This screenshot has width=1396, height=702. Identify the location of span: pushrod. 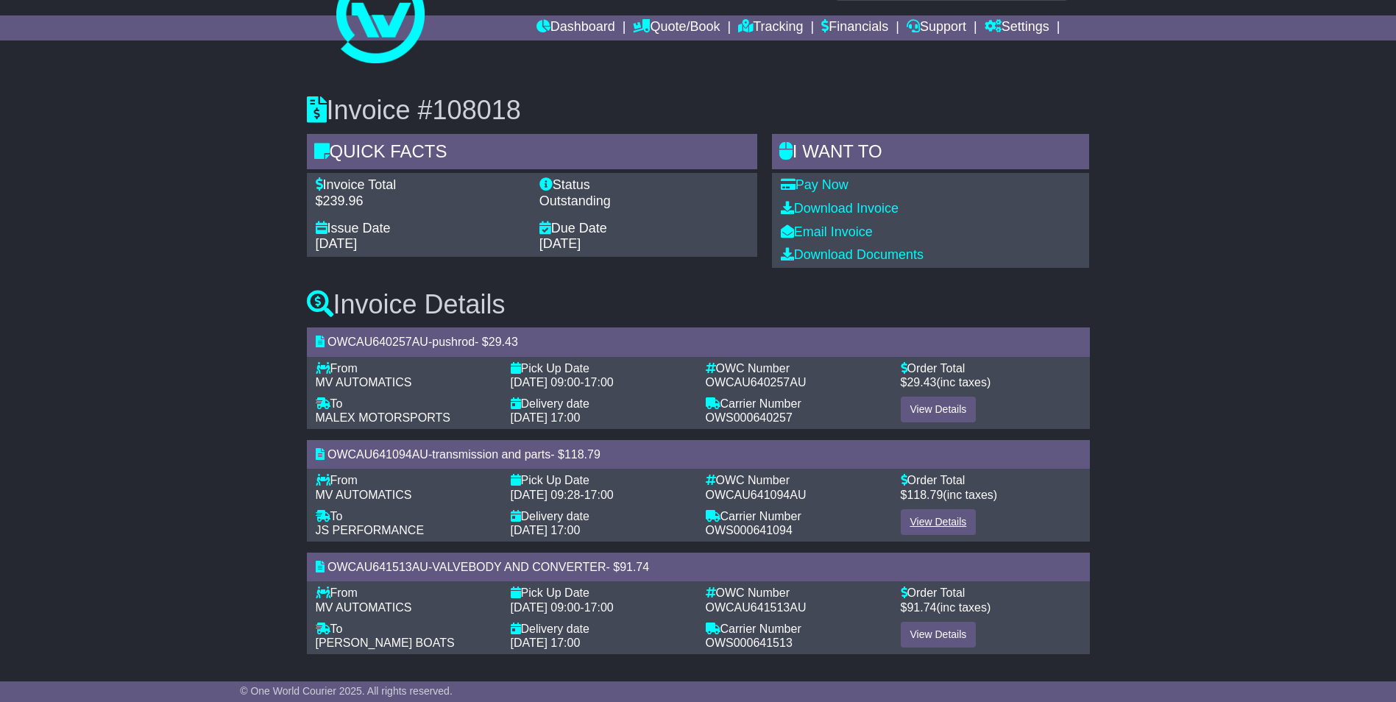
(453, 341).